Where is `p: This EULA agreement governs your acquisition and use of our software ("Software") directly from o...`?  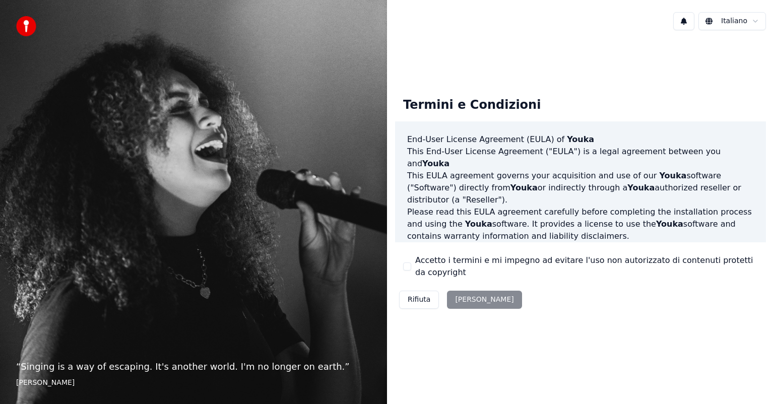 p: This EULA agreement governs your acquisition and use of our software ("Software") directly from o... is located at coordinates (580, 188).